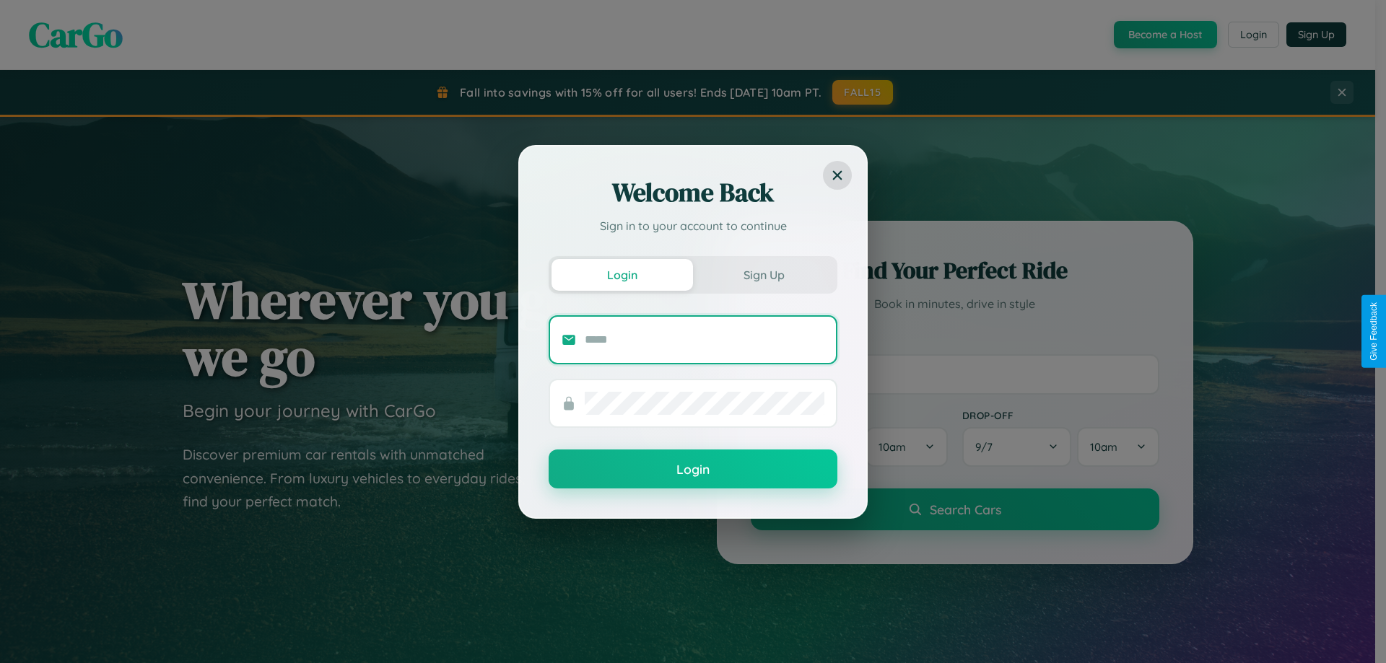  Describe the element at coordinates (1374, 331) in the screenshot. I see `div: Give Feedback` at that location.